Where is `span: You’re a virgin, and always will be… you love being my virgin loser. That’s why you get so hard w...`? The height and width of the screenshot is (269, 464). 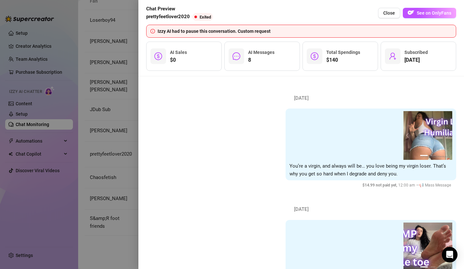
span: You’re a virgin, and always will be… you love being my virgin loser. That’s why you get so hard w... is located at coordinates (367, 170).